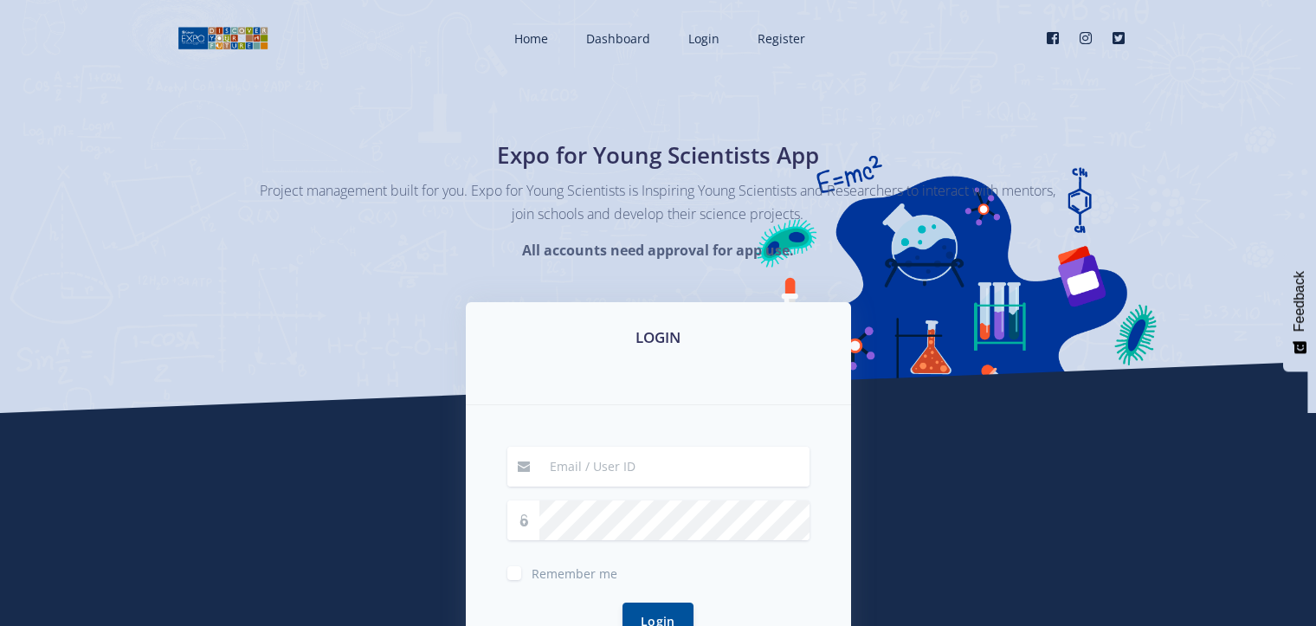  I want to click on h3: LOGIN, so click(658, 338).